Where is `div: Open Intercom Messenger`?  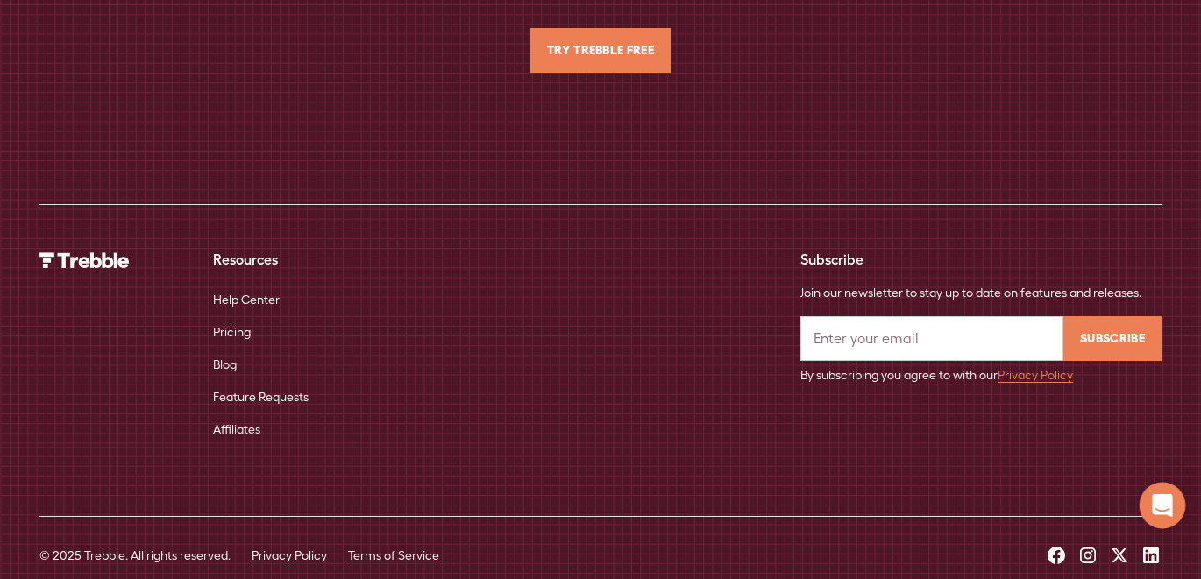
div: Open Intercom Messenger is located at coordinates (1162, 506).